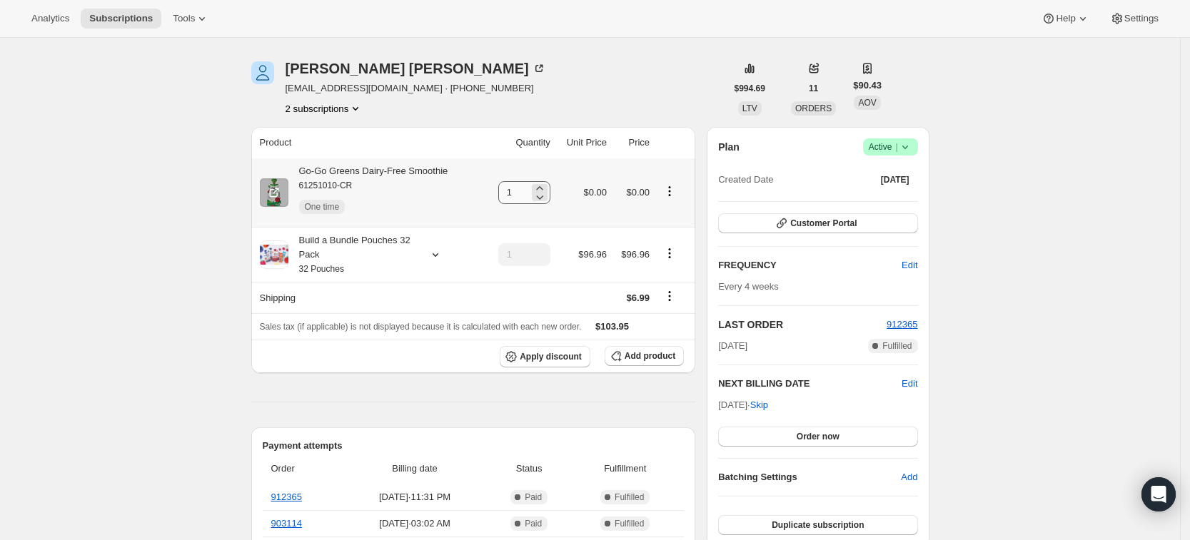 The width and height of the screenshot is (1190, 540). What do you see at coordinates (867, 103) in the screenshot?
I see `span: AOV` at bounding box center [867, 103].